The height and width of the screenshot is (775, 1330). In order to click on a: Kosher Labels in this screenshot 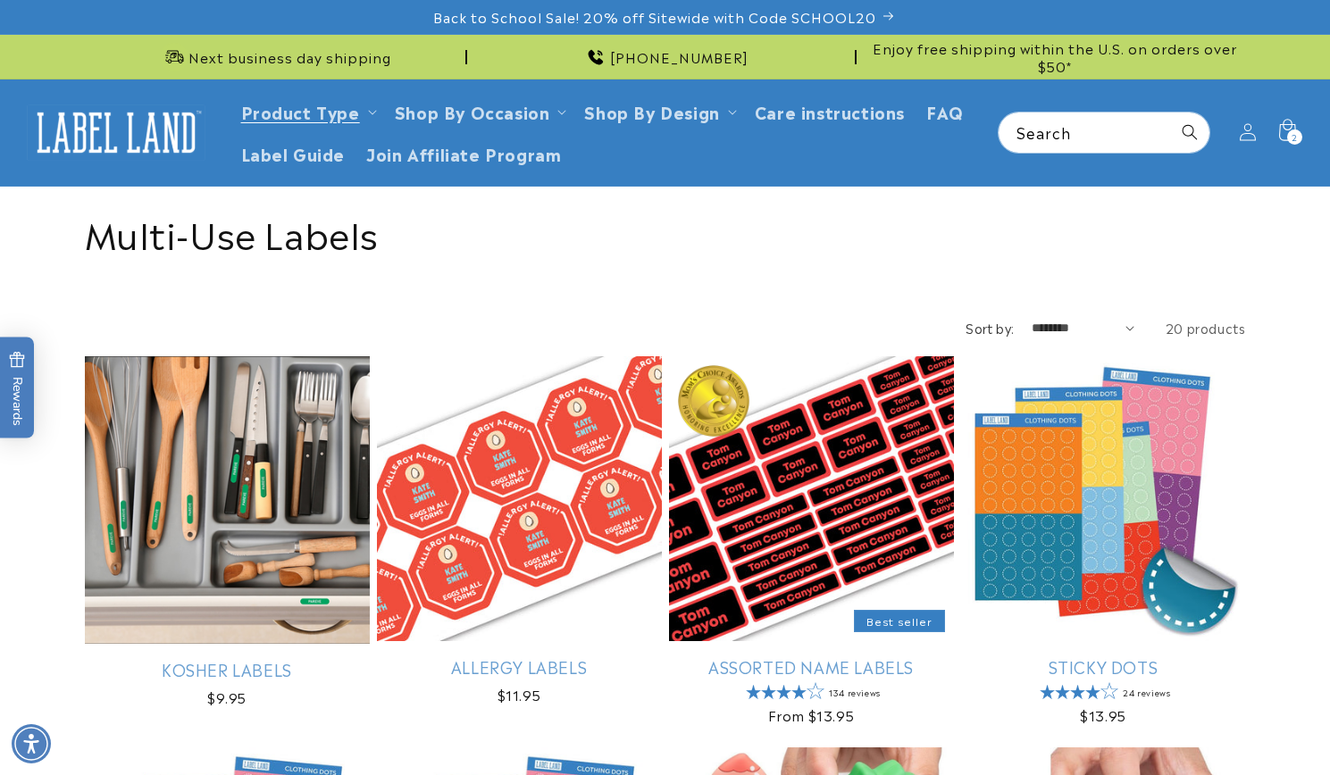, I will do `click(227, 669)`.